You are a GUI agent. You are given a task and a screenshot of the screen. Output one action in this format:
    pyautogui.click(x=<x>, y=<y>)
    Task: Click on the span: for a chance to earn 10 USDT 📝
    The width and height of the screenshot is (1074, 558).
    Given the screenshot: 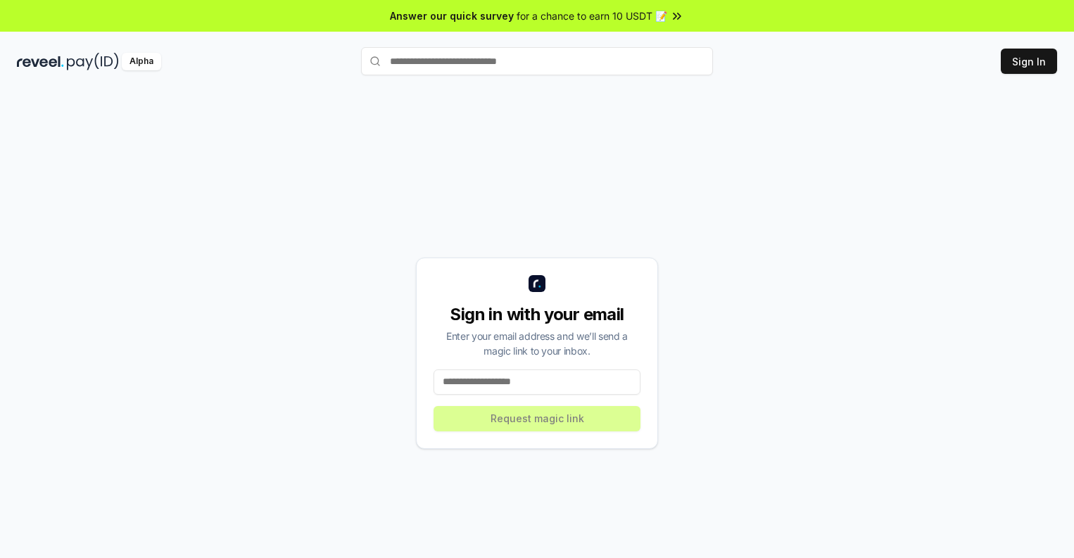 What is the action you would take?
    pyautogui.click(x=592, y=15)
    